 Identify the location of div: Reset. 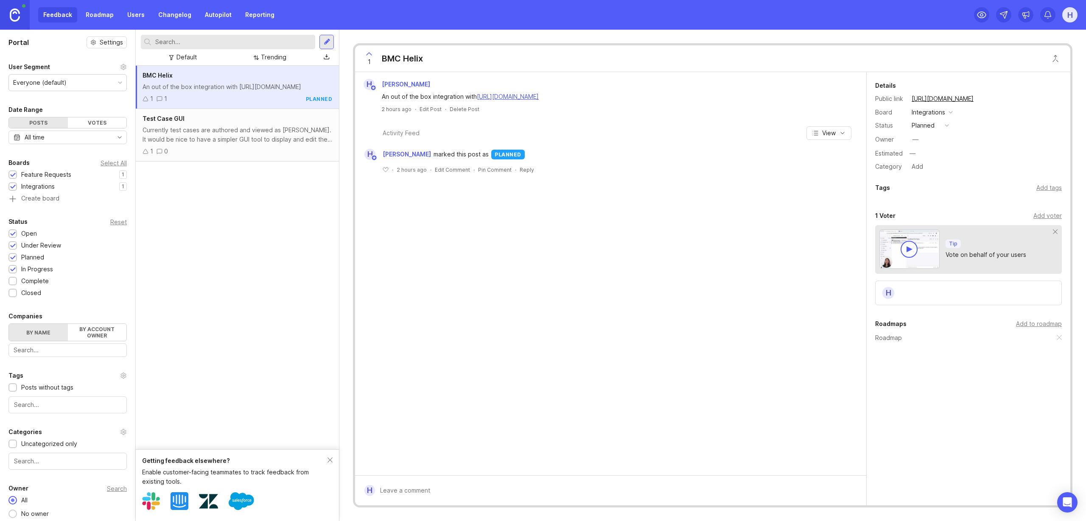
(118, 222).